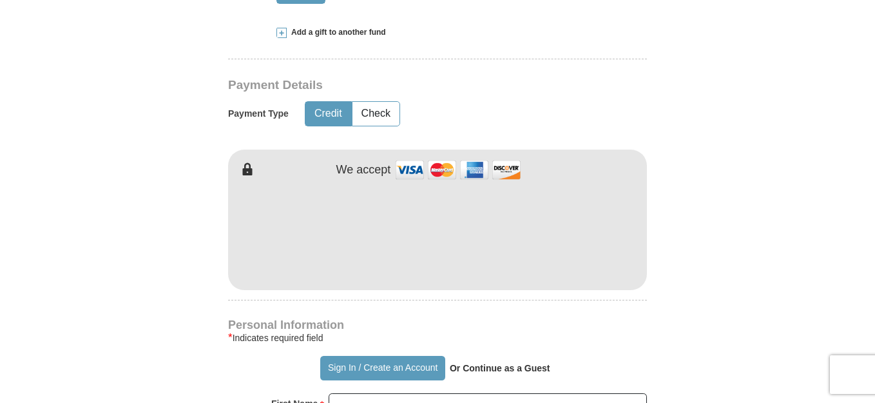 This screenshot has height=403, width=875. Describe the element at coordinates (258, 113) in the screenshot. I see `h5: Payment Type` at that location.